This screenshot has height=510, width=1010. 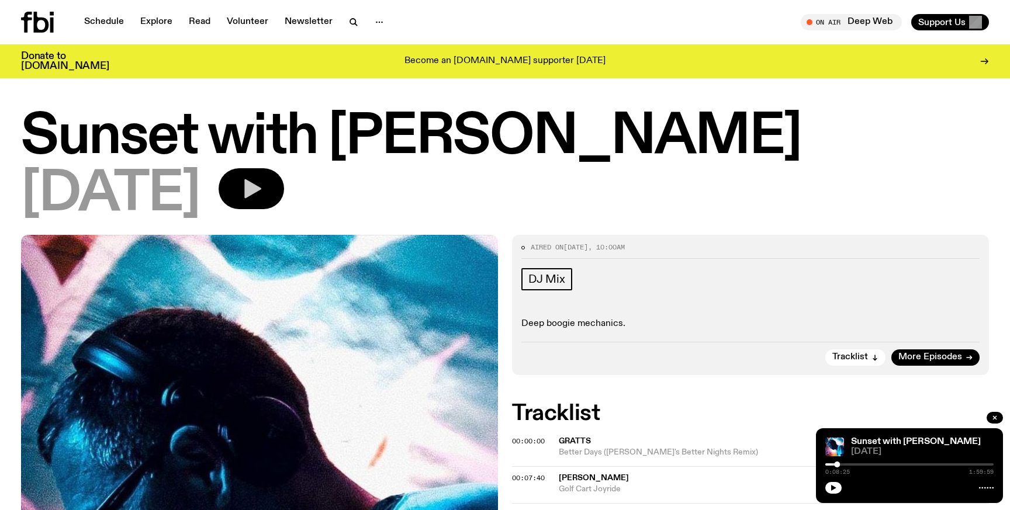 What do you see at coordinates (547, 279) in the screenshot?
I see `a: DJ Mix` at bounding box center [547, 279].